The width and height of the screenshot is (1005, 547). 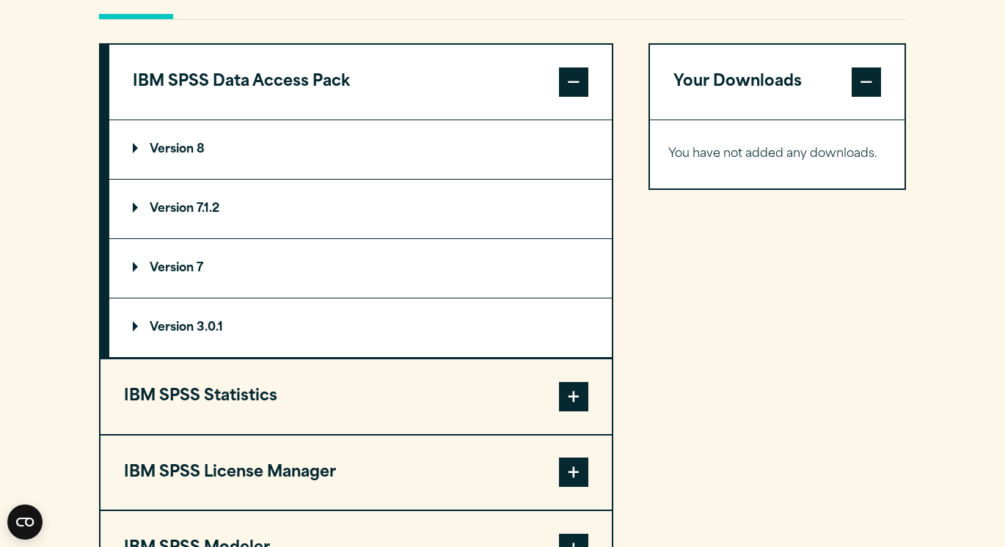 What do you see at coordinates (360, 328) in the screenshot?
I see `summary: Version 3.0.1` at bounding box center [360, 328].